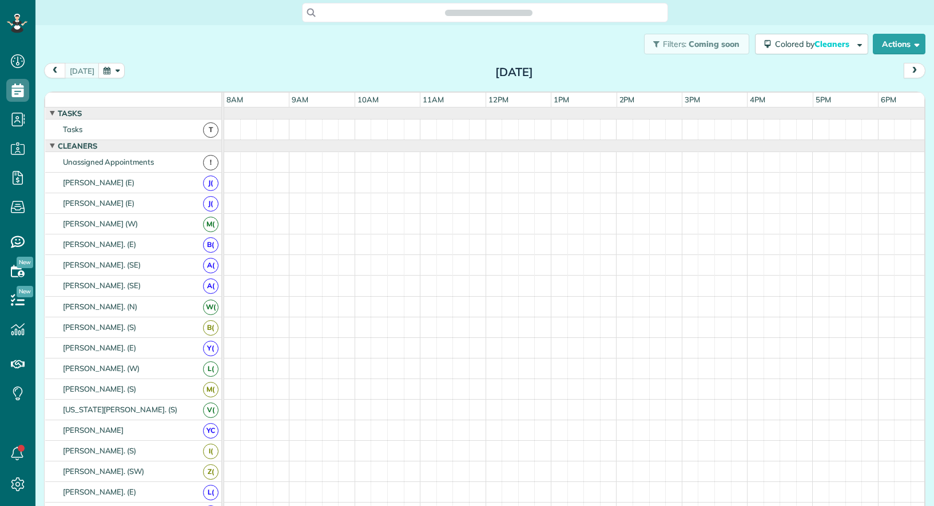 The width and height of the screenshot is (934, 506). I want to click on button: Actions, so click(899, 44).